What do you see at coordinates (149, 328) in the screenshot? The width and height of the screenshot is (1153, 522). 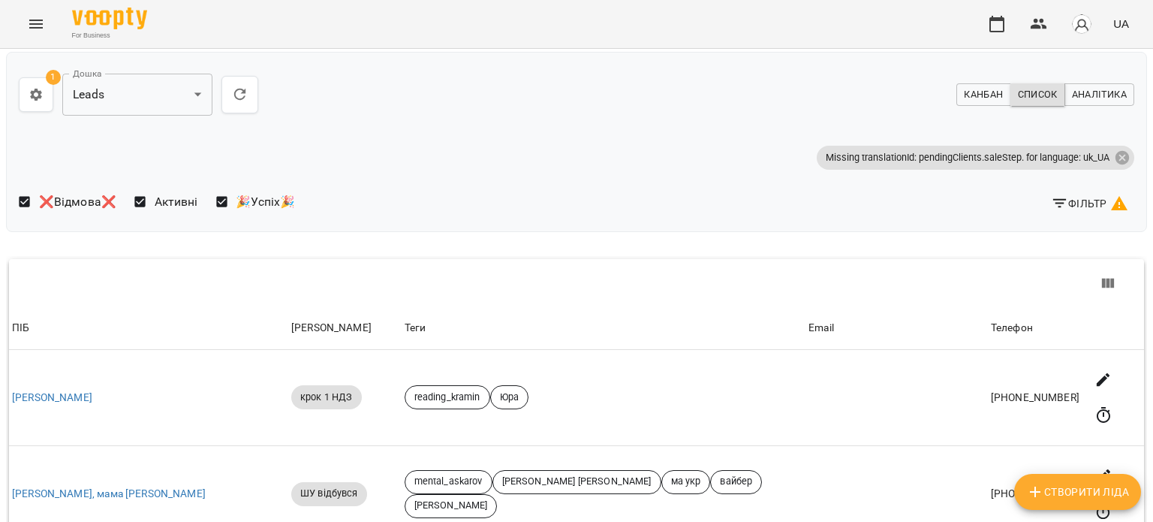 I see `div: ПІБ` at bounding box center [149, 328].